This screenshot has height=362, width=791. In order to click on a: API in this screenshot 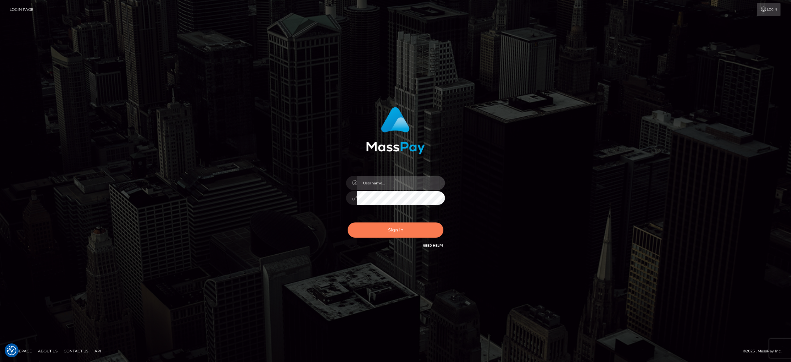, I will do `click(98, 350)`.